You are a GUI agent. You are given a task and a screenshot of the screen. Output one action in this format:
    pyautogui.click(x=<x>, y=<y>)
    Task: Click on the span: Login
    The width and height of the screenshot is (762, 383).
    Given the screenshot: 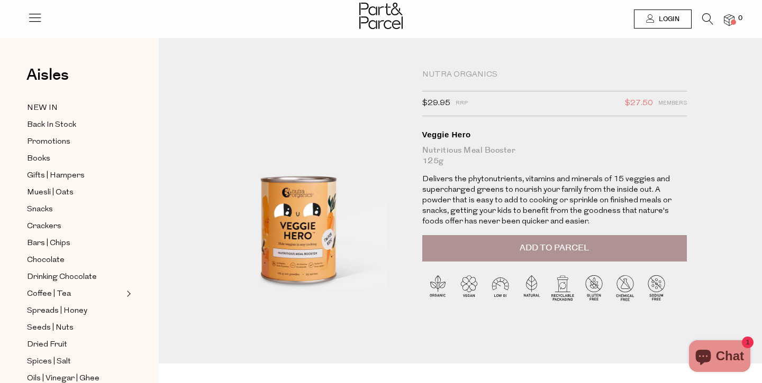 What is the action you would take?
    pyautogui.click(x=667, y=19)
    